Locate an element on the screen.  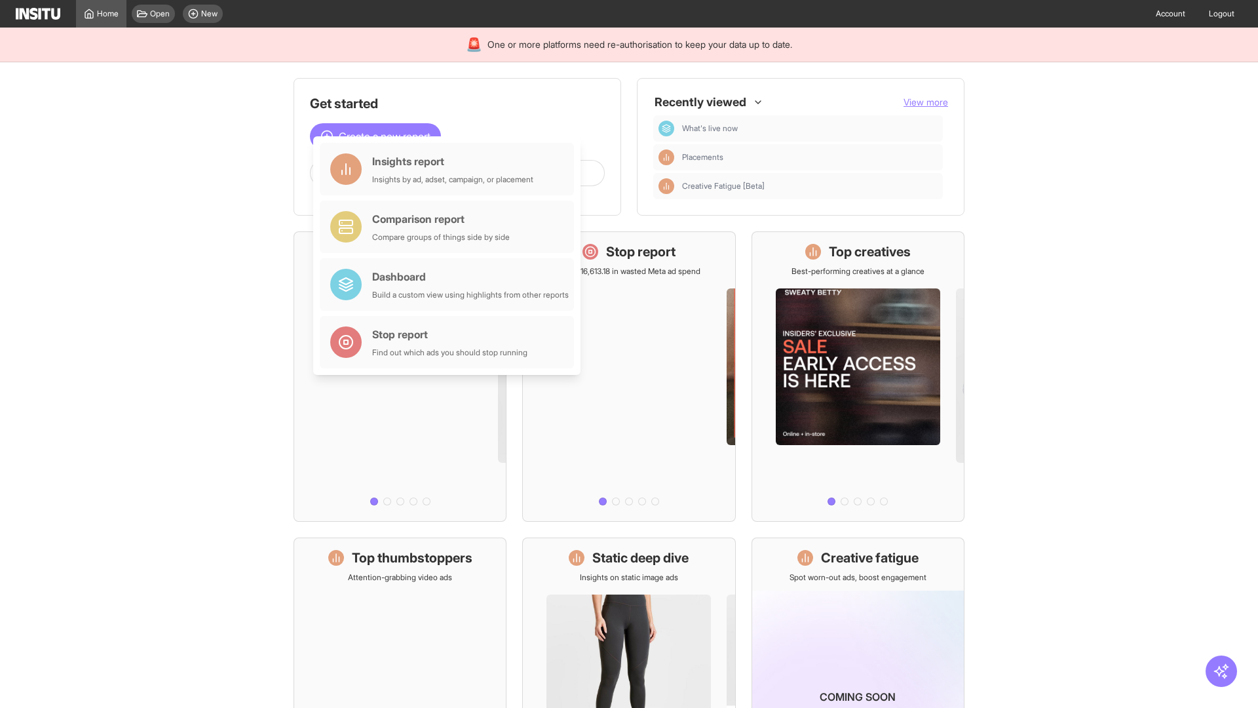
p: Attention-grabbing video ads is located at coordinates (400, 577).